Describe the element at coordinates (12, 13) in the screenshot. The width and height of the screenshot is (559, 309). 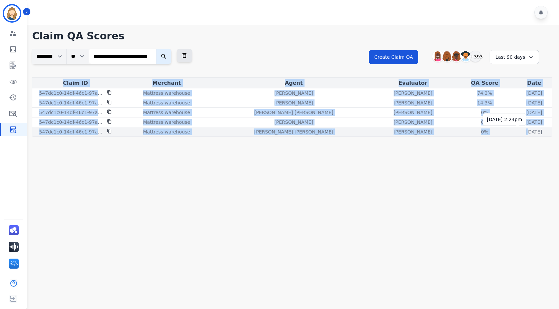
I see `img: Bordered avatar` at that location.